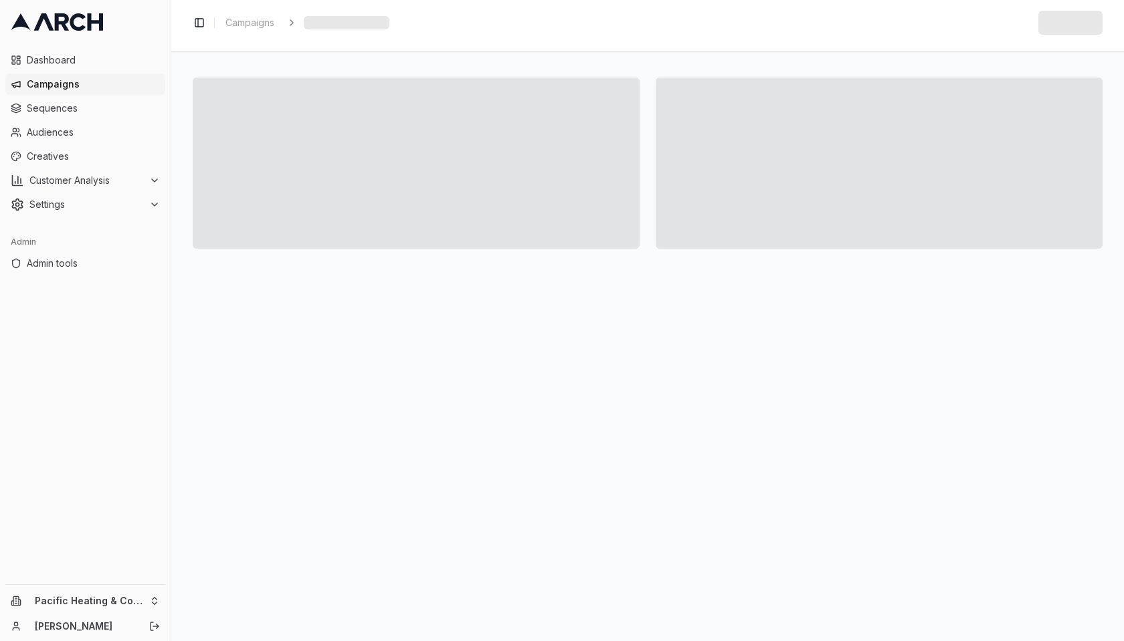 The image size is (1124, 641). What do you see at coordinates (85, 60) in the screenshot?
I see `a: Dashboard` at bounding box center [85, 60].